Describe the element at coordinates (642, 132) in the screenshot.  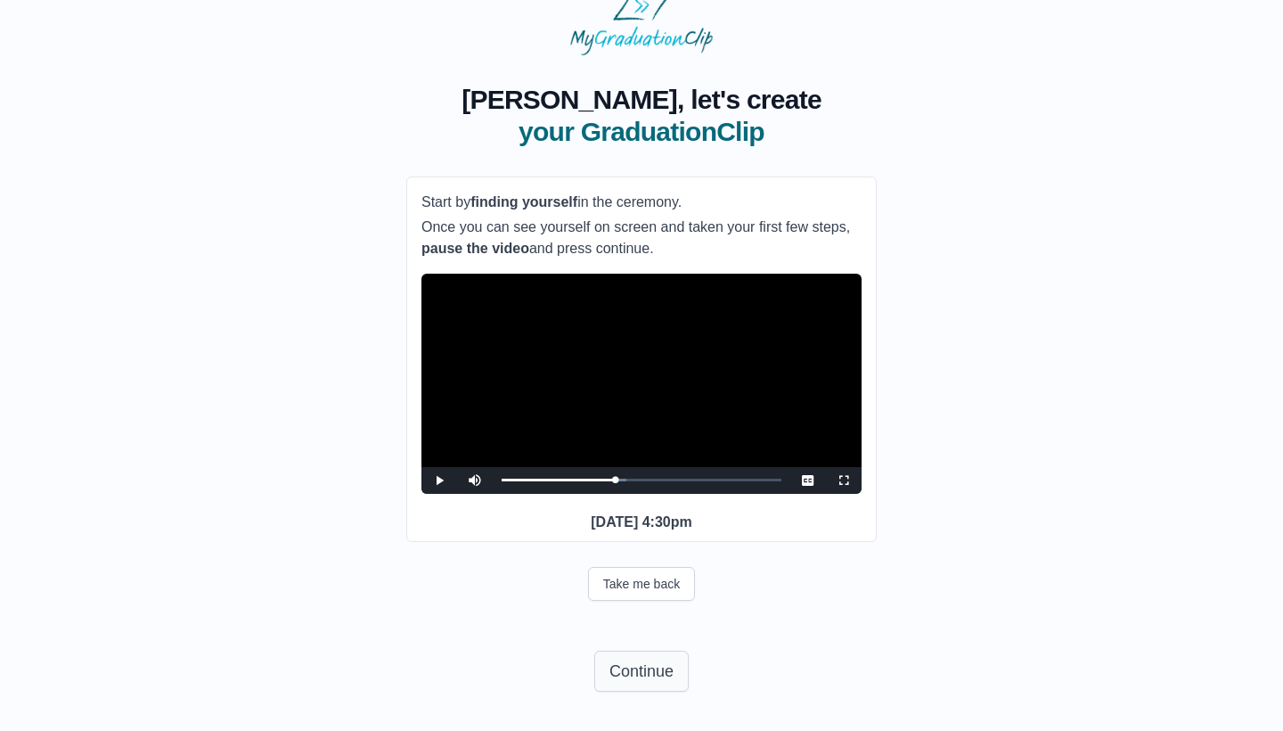
I see `span: your GraduationClip` at that location.